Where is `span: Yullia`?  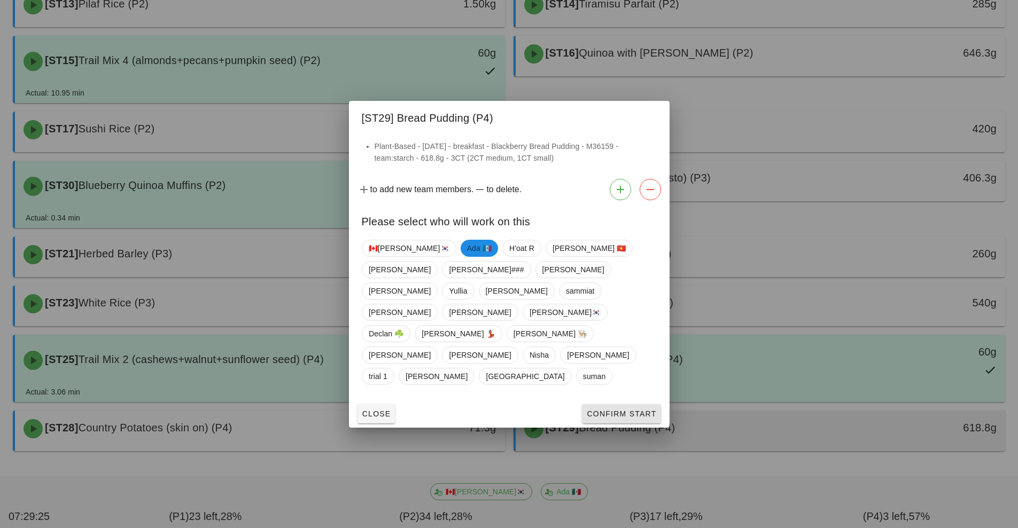
span: Yullia is located at coordinates (458, 291).